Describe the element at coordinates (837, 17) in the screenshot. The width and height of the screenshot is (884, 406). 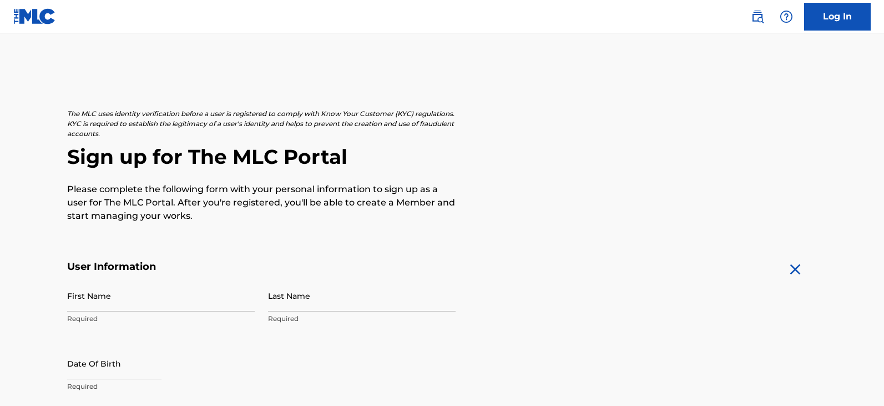
I see `a: Log In` at that location.